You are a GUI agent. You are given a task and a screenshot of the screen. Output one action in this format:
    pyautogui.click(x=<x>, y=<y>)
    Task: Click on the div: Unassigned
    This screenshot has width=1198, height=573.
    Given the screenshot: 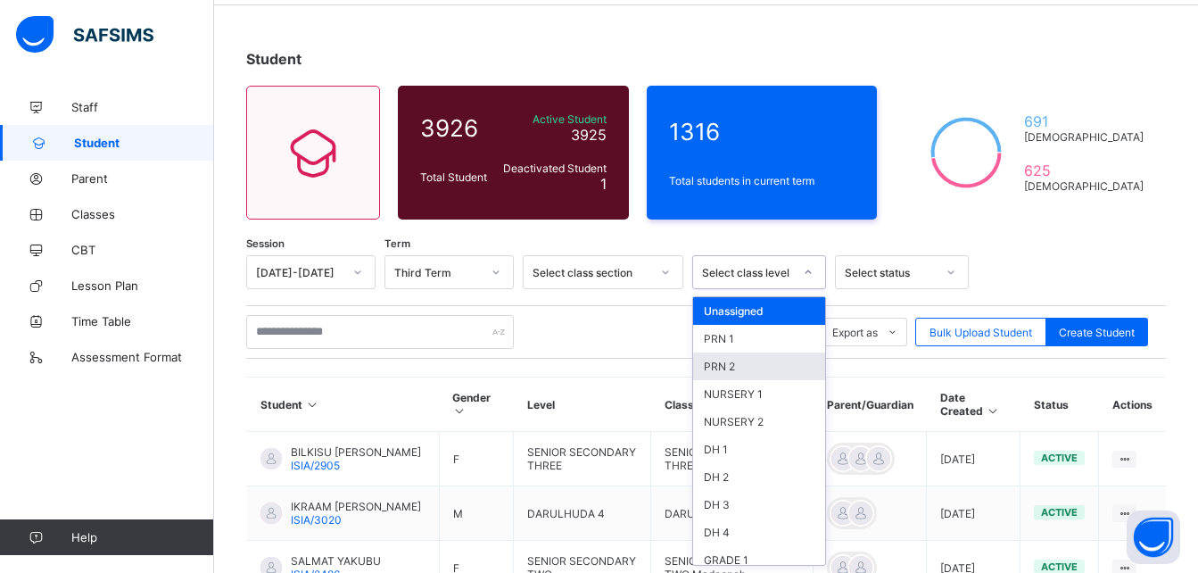 What is the action you would take?
    pyautogui.click(x=759, y=311)
    